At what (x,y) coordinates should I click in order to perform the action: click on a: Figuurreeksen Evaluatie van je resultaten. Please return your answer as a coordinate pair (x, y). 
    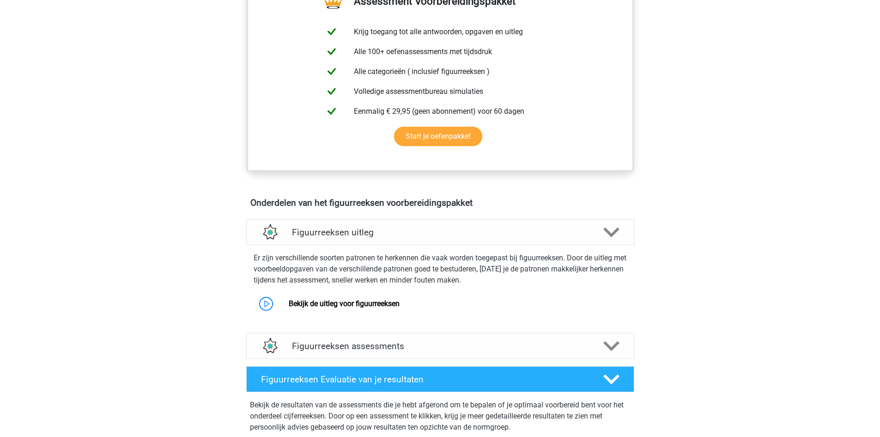
    Looking at the image, I should click on (440, 379).